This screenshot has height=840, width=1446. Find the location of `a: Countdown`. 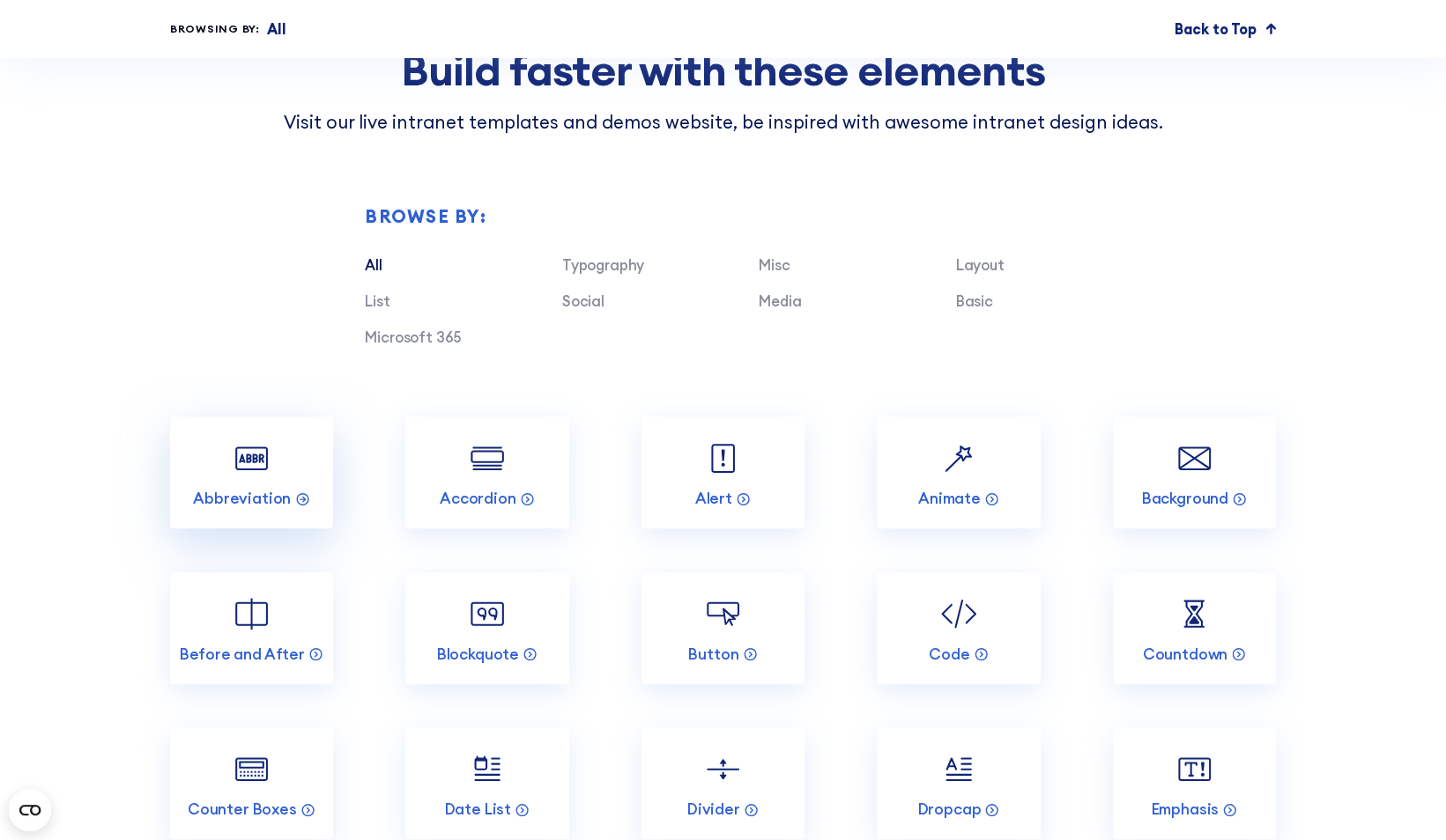

a: Countdown is located at coordinates (1194, 628).